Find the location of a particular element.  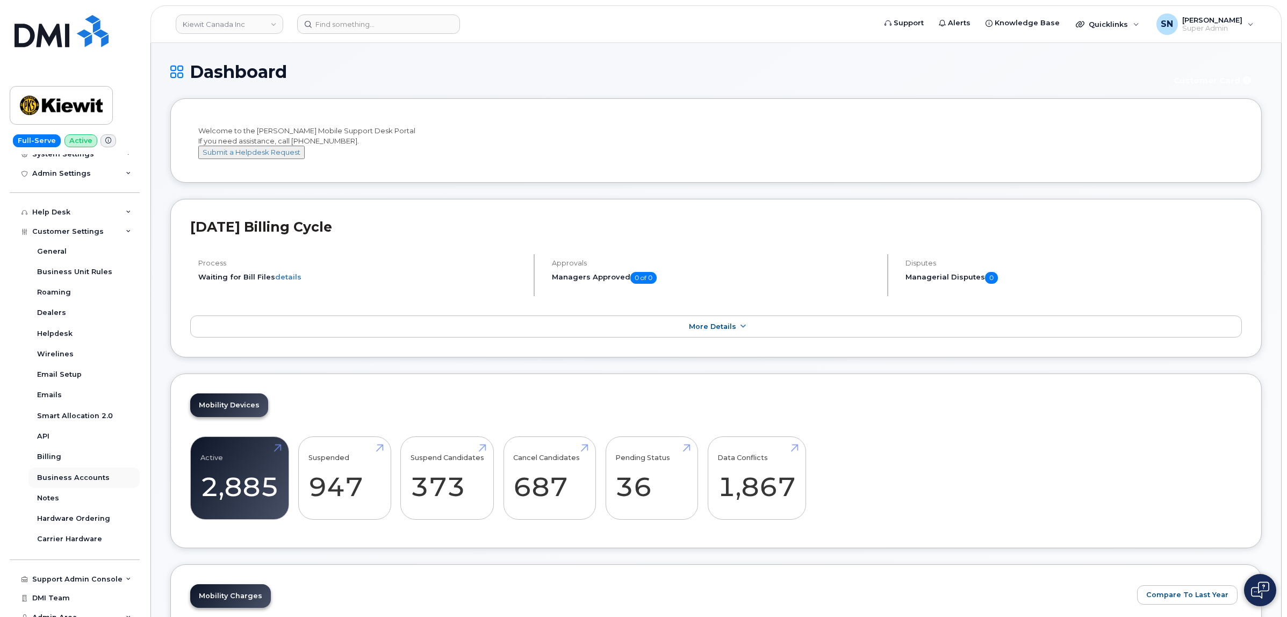

a: Submit a Helpdesk Request is located at coordinates (252, 152).